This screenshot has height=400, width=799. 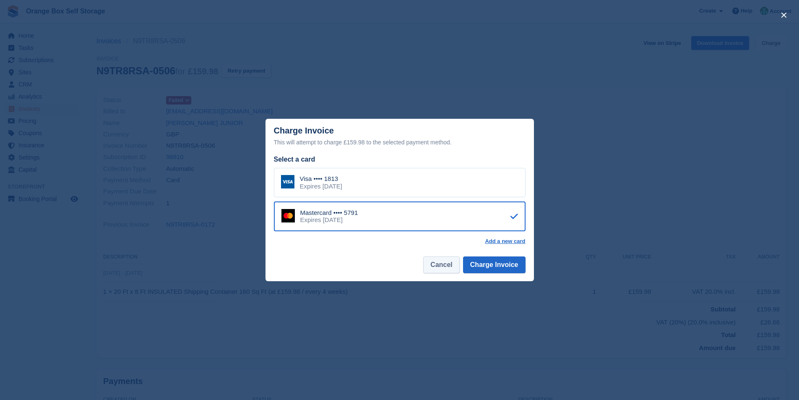 I want to click on button: Charge Invoice, so click(x=494, y=265).